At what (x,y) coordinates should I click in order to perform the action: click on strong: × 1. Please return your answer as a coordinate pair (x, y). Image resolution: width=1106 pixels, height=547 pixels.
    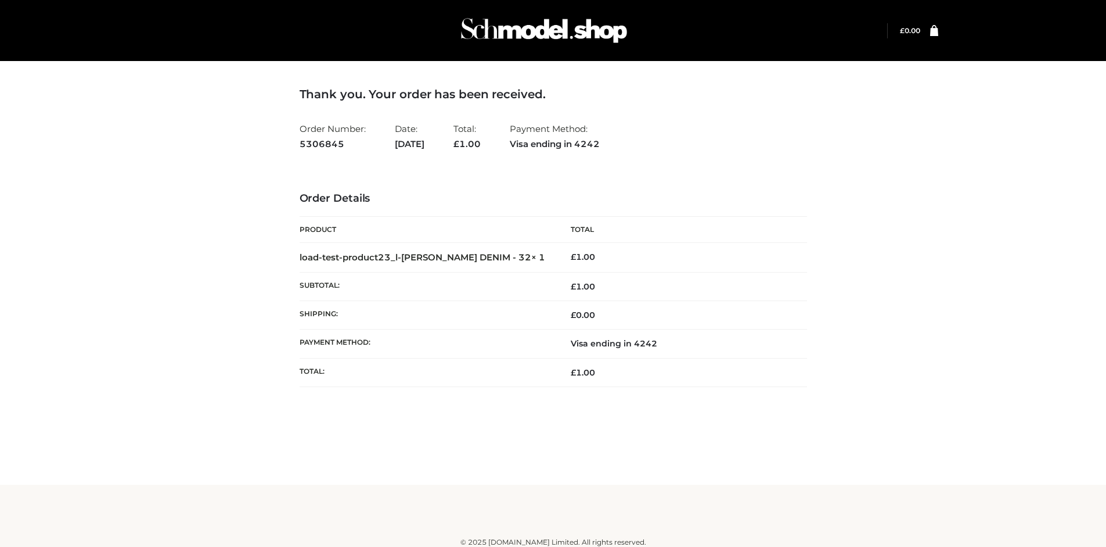
    Looking at the image, I should click on (538, 257).